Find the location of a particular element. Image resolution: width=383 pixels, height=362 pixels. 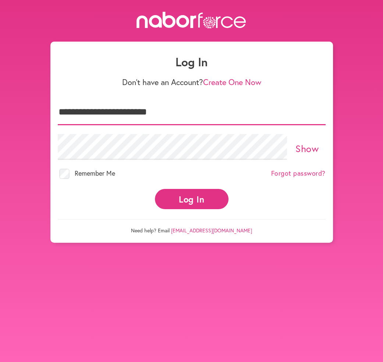

span: Remember Me is located at coordinates (95, 173).